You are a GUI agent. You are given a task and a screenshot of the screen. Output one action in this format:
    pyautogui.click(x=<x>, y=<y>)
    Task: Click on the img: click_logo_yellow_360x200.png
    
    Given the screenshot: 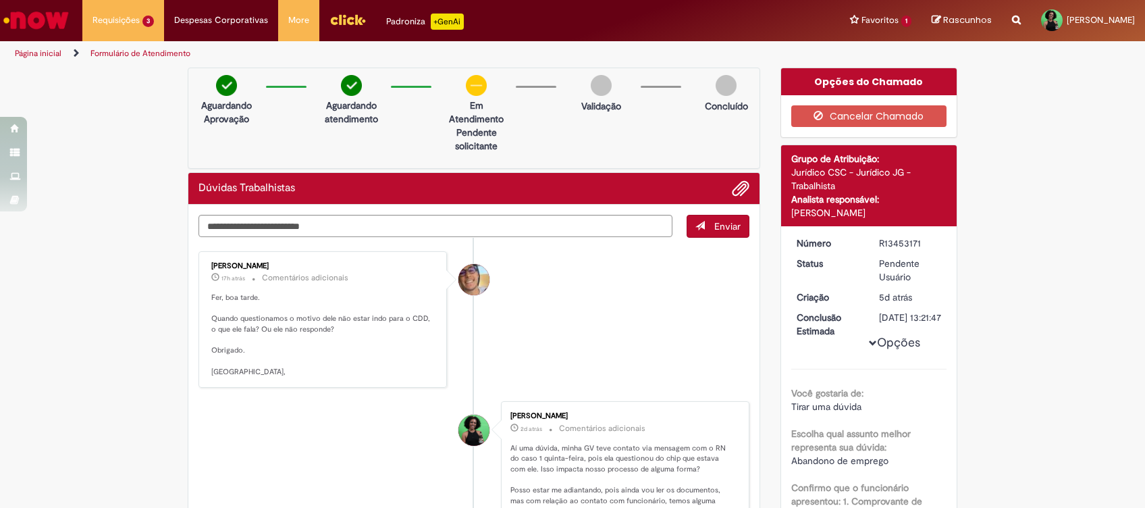 What is the action you would take?
    pyautogui.click(x=348, y=20)
    